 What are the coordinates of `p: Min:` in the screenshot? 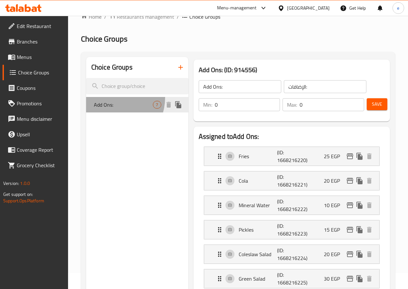 It's located at (208, 105).